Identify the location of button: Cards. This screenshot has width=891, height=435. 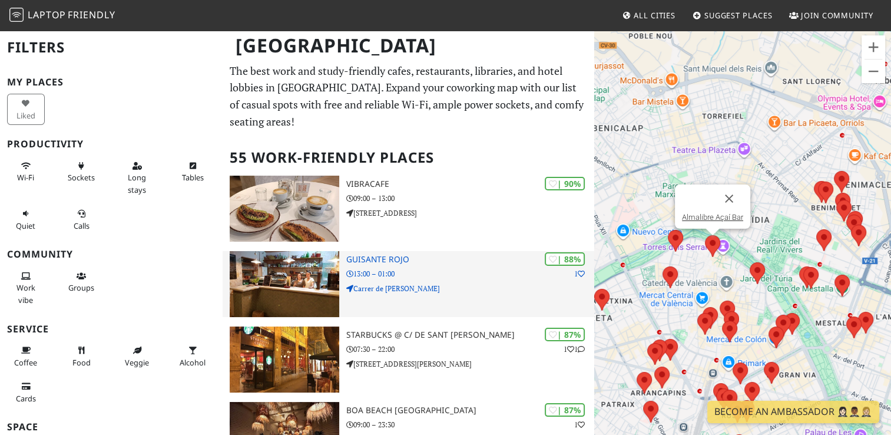
(26, 392).